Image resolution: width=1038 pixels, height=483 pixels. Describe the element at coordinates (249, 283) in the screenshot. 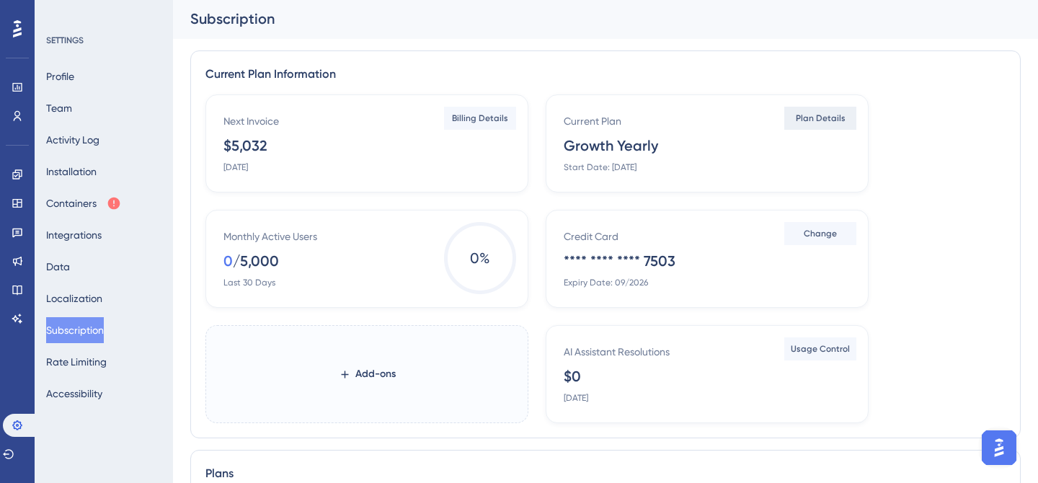

I see `div: Last 30 Days` at that location.